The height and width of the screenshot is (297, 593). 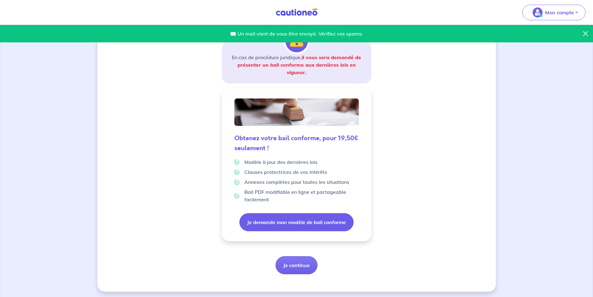 What do you see at coordinates (281, 162) in the screenshot?
I see `p: Modèle à jour des dernières lois` at bounding box center [281, 162].